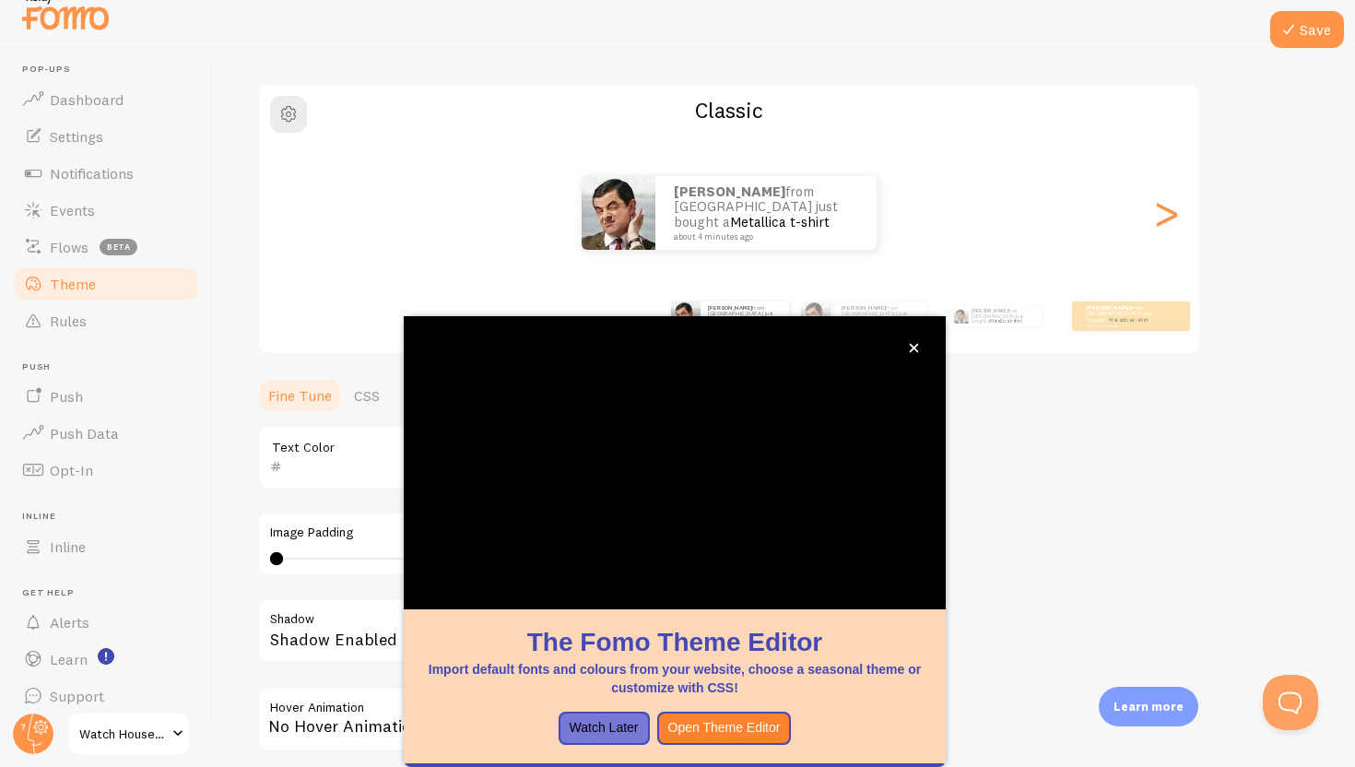  What do you see at coordinates (106, 210) in the screenshot?
I see `a: Events` at bounding box center [106, 210].